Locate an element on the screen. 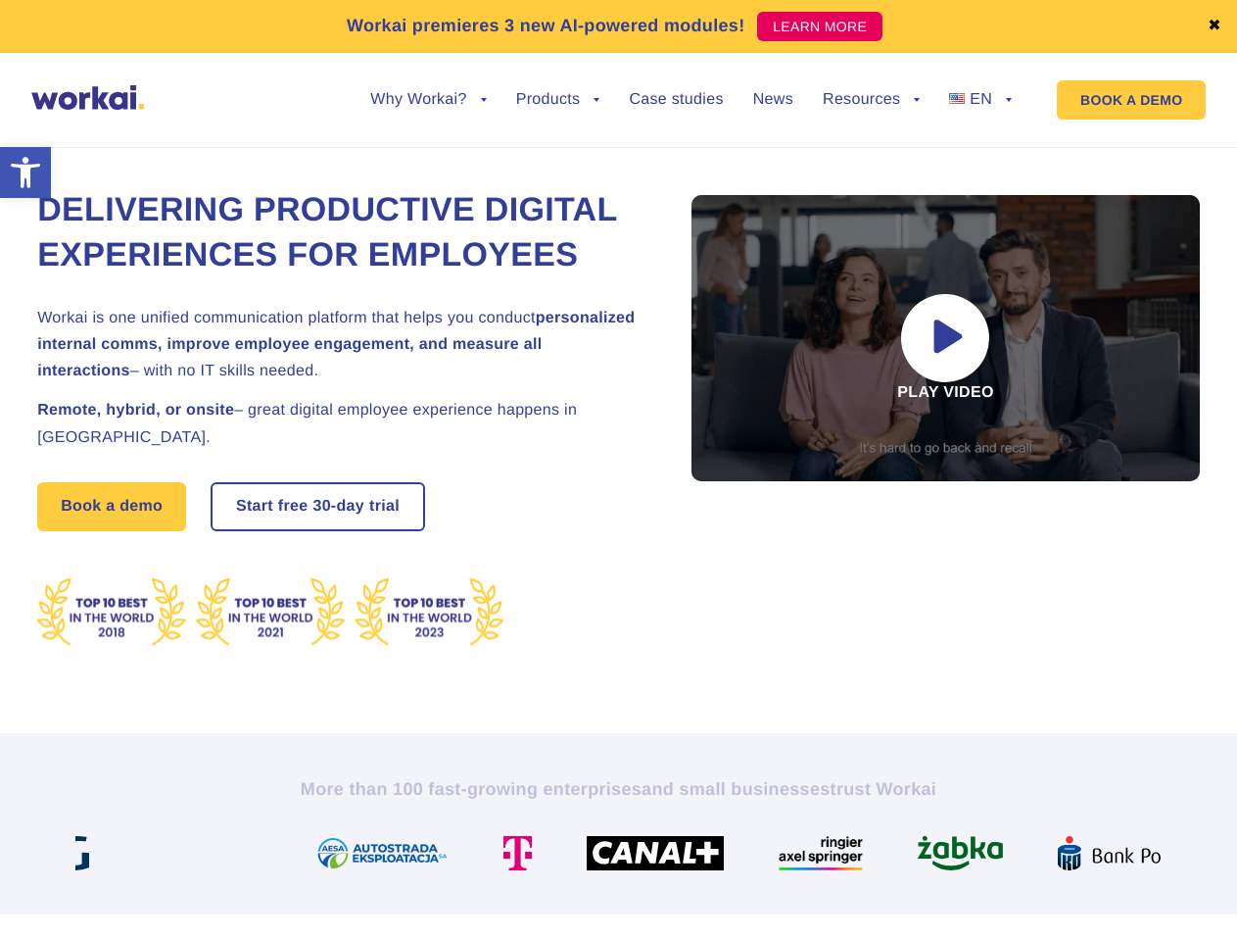 Image resolution: width=1237 pixels, height=941 pixels. a: Products is located at coordinates (558, 100).